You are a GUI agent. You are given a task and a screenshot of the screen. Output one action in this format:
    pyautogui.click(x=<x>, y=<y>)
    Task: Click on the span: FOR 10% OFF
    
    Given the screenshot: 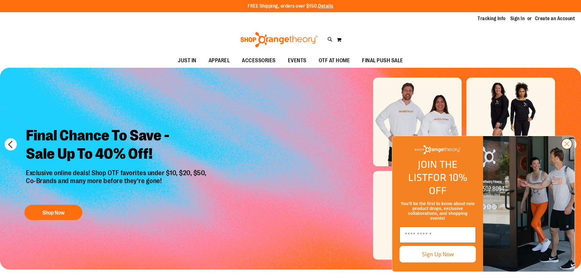 What is the action you would take?
    pyautogui.click(x=448, y=184)
    